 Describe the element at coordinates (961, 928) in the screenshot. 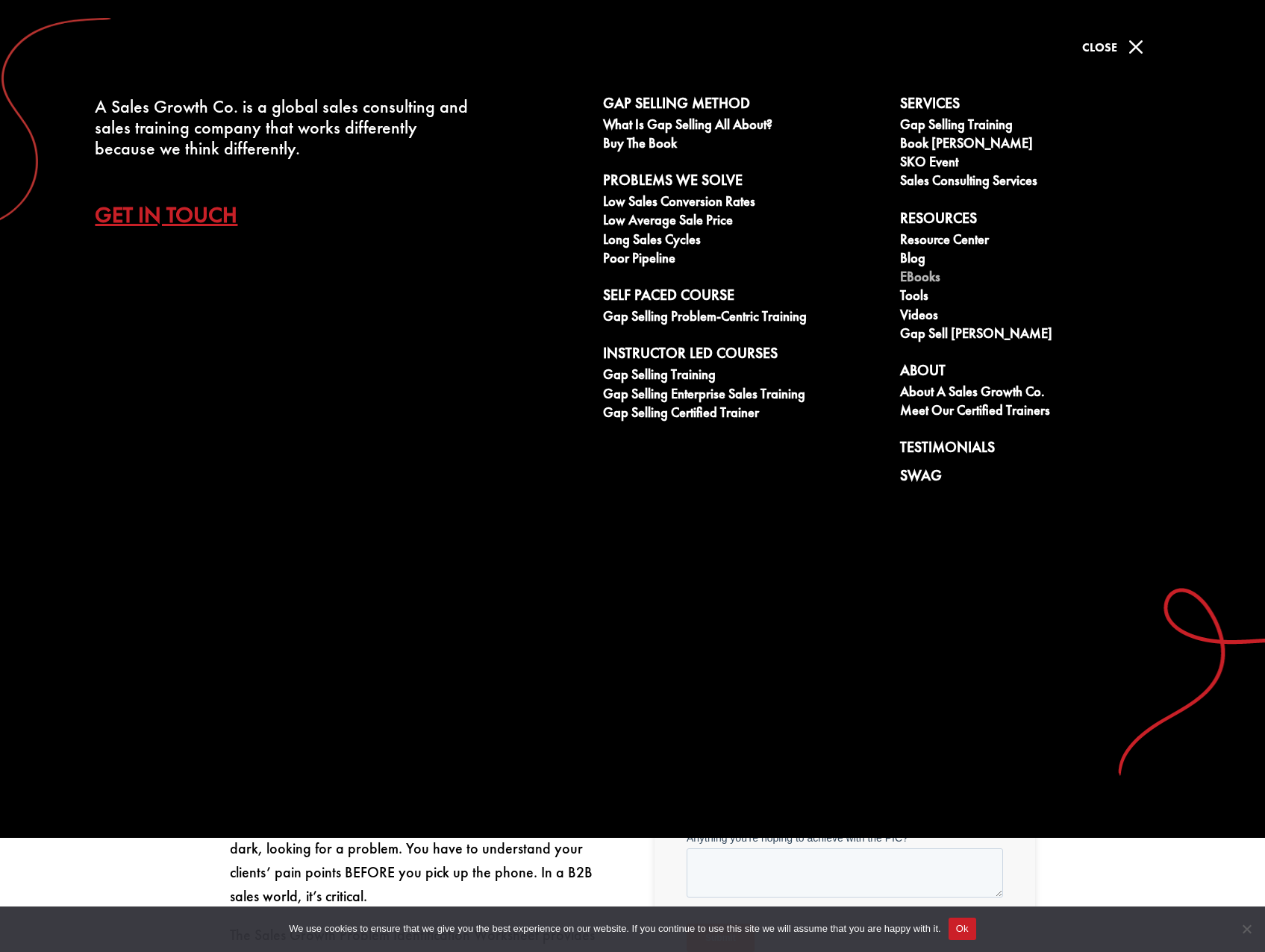

I see `button: Ok` at that location.